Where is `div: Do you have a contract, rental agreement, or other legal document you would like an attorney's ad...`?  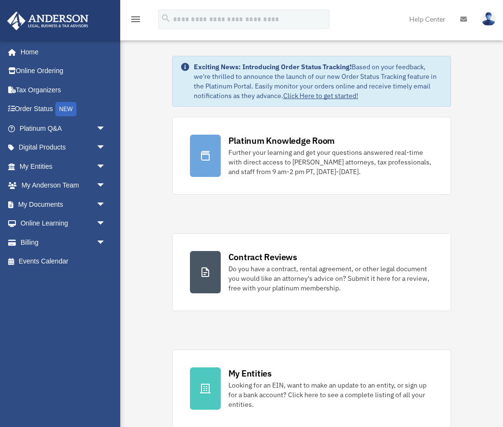
div: Do you have a contract, rental agreement, or other legal document you would like an attorney's ad... is located at coordinates (331, 278).